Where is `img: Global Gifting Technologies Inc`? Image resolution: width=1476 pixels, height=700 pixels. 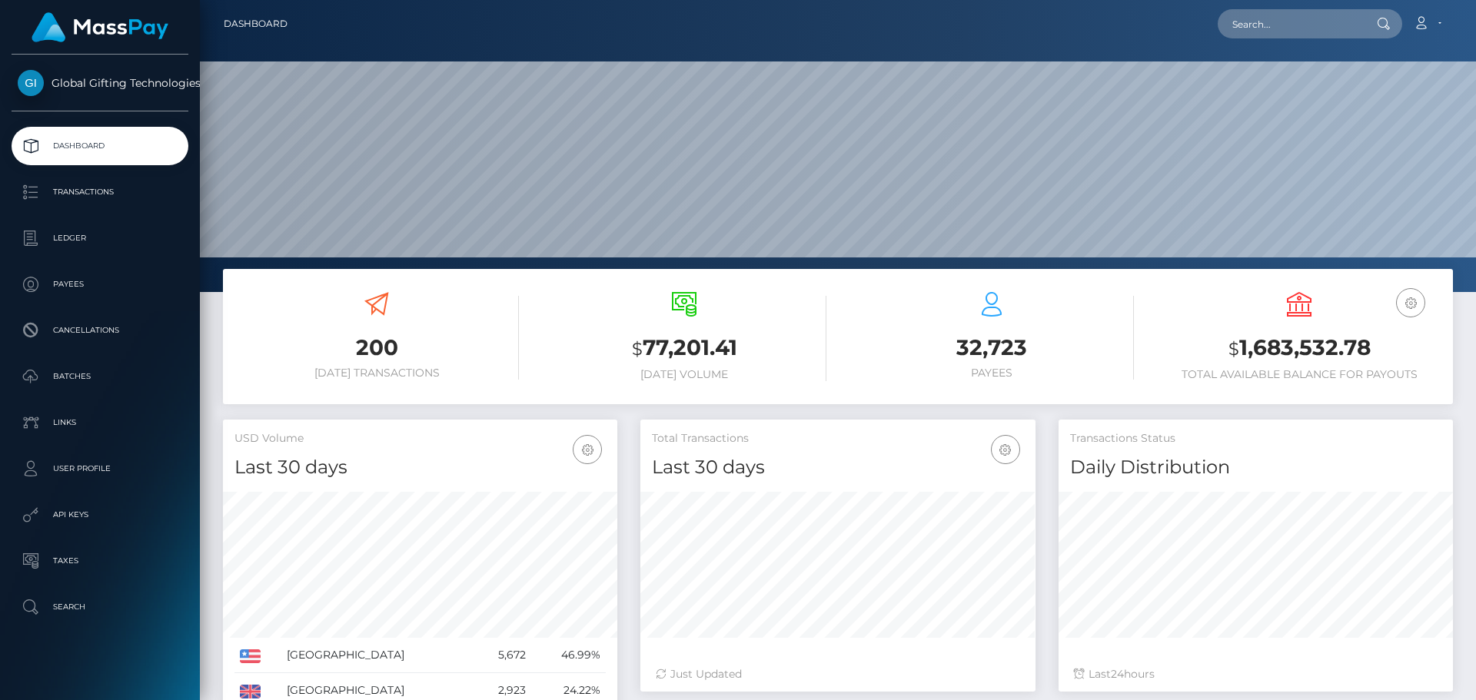 img: Global Gifting Technologies Inc is located at coordinates (31, 83).